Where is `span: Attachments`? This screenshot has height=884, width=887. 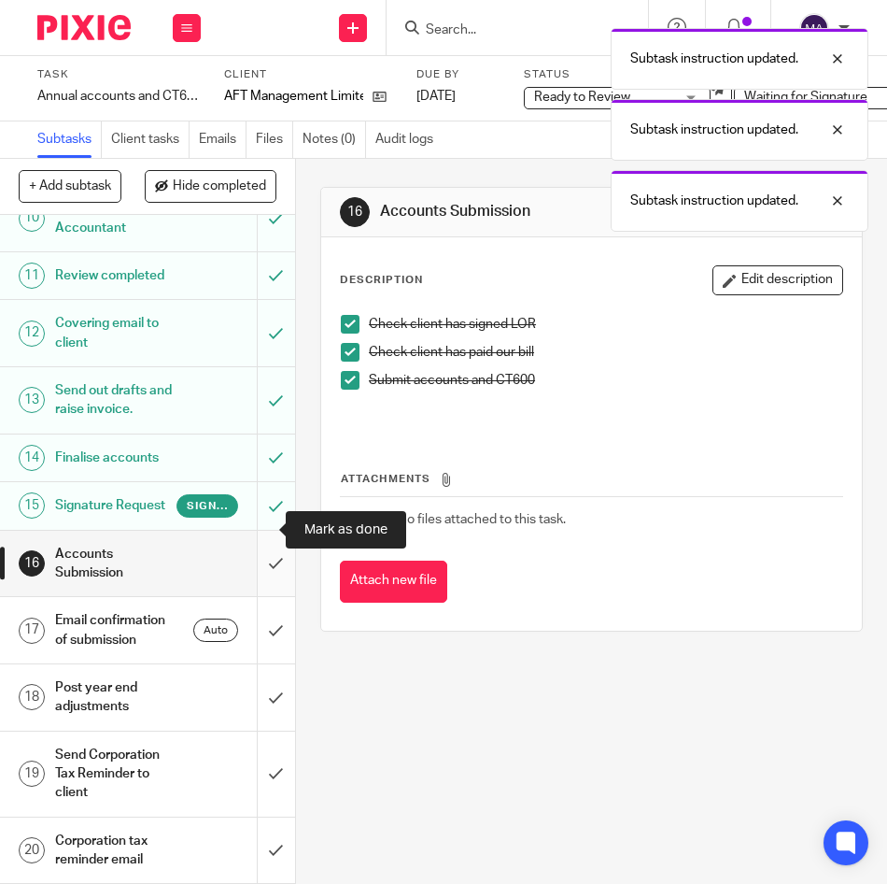 span: Attachments is located at coordinates (386, 478).